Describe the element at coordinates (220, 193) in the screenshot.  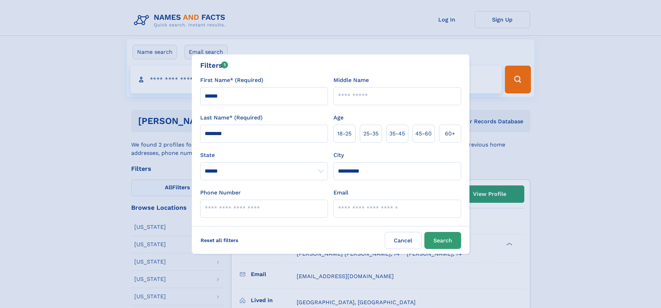
I see `label: Phone Number` at that location.